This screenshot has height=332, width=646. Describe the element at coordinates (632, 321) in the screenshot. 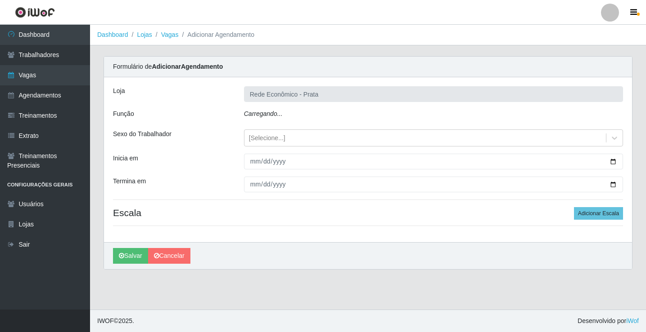

I see `a: iWof` at that location.